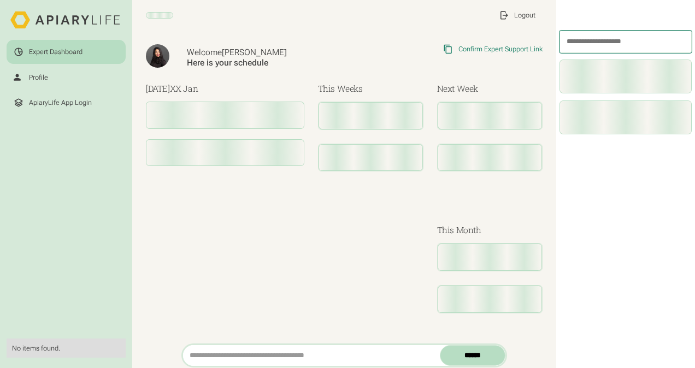 This screenshot has height=368, width=695. I want to click on a: ApiaryLife App Login, so click(66, 102).